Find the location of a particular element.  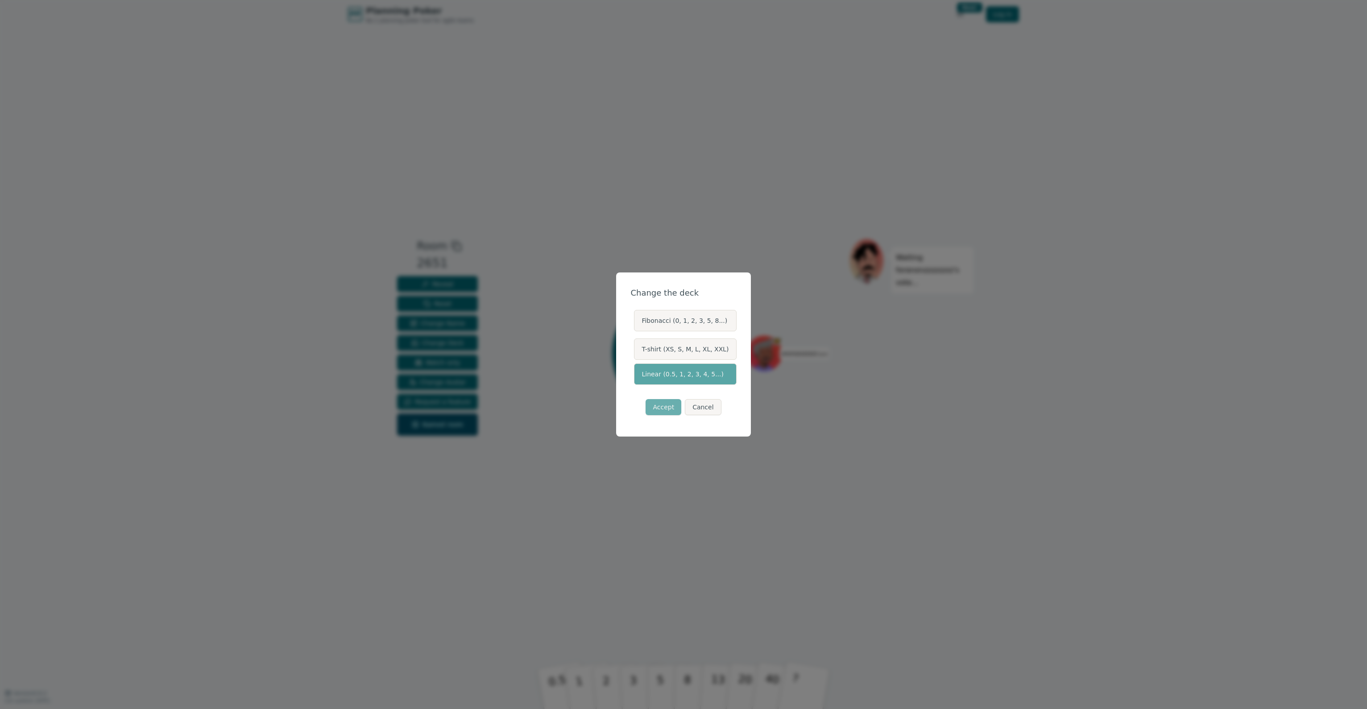

label: Linear (0.5, 1, 2, 3, 4, 5...) is located at coordinates (685, 374).